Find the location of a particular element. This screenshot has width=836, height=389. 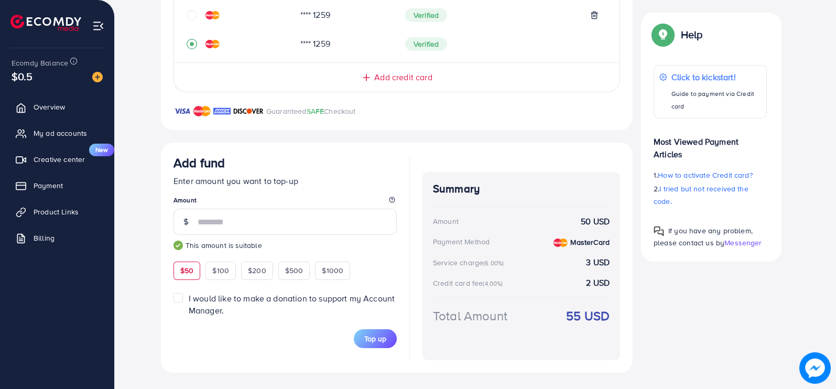

div: Credit card fee is located at coordinates (470, 283).